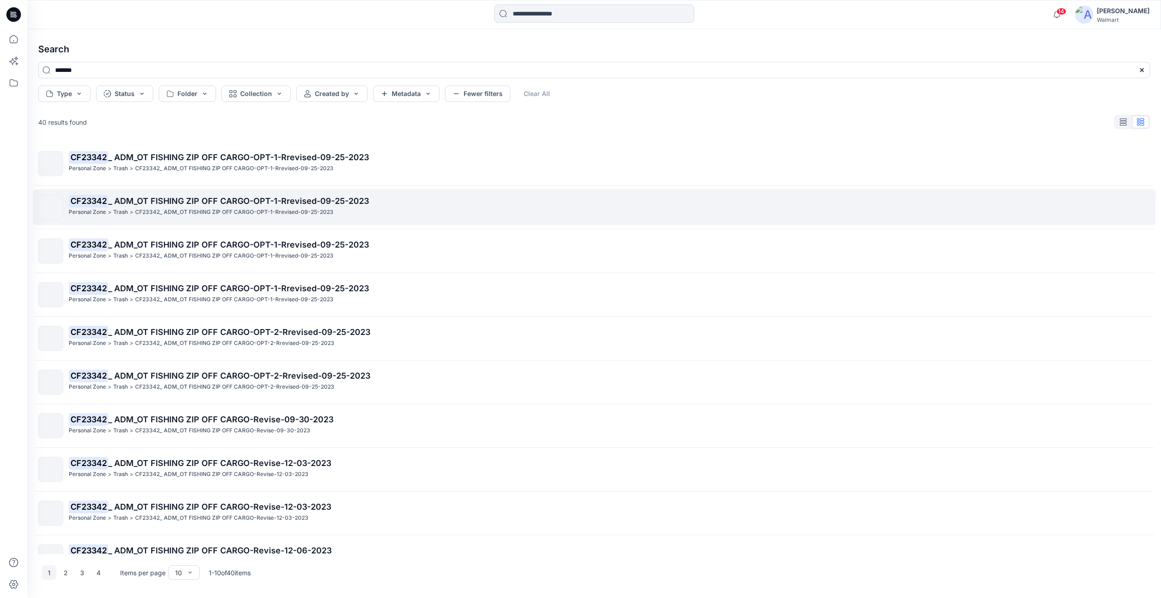 The image size is (1161, 598). What do you see at coordinates (143, 572) in the screenshot?
I see `p: Items per page` at bounding box center [143, 572].